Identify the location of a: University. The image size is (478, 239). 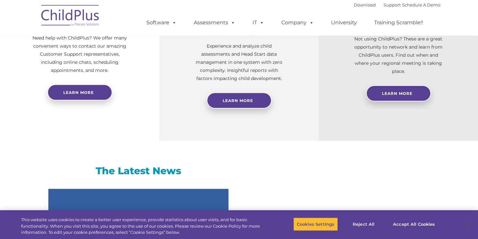
(344, 23).